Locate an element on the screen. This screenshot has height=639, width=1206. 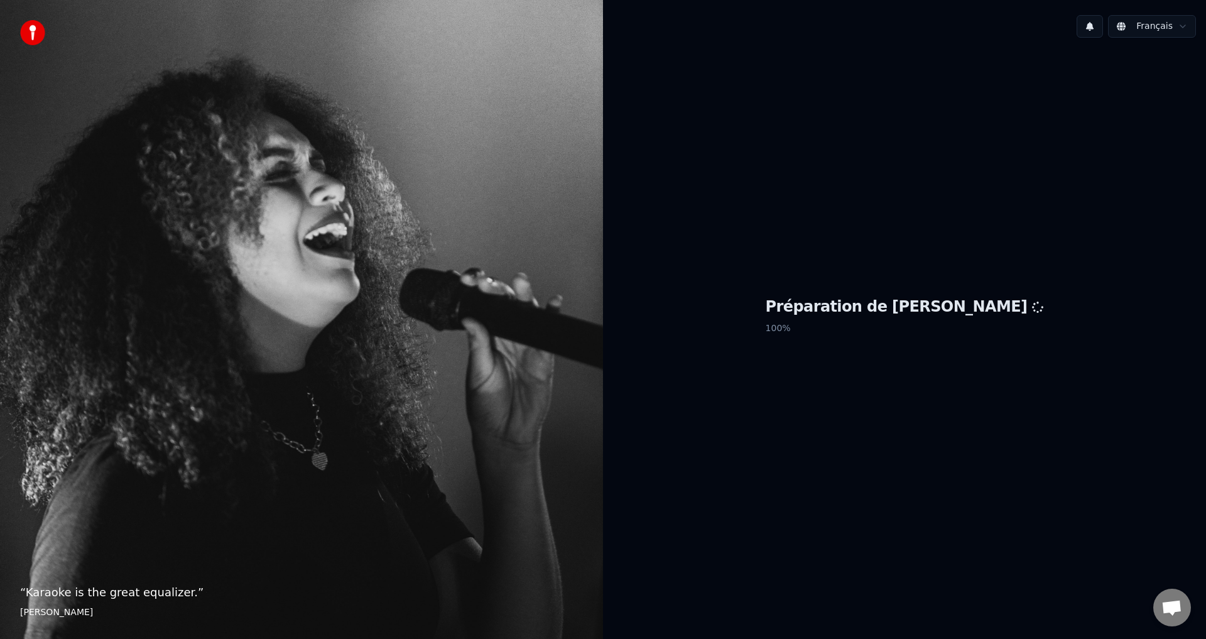
p: 100 % is located at coordinates (904, 328).